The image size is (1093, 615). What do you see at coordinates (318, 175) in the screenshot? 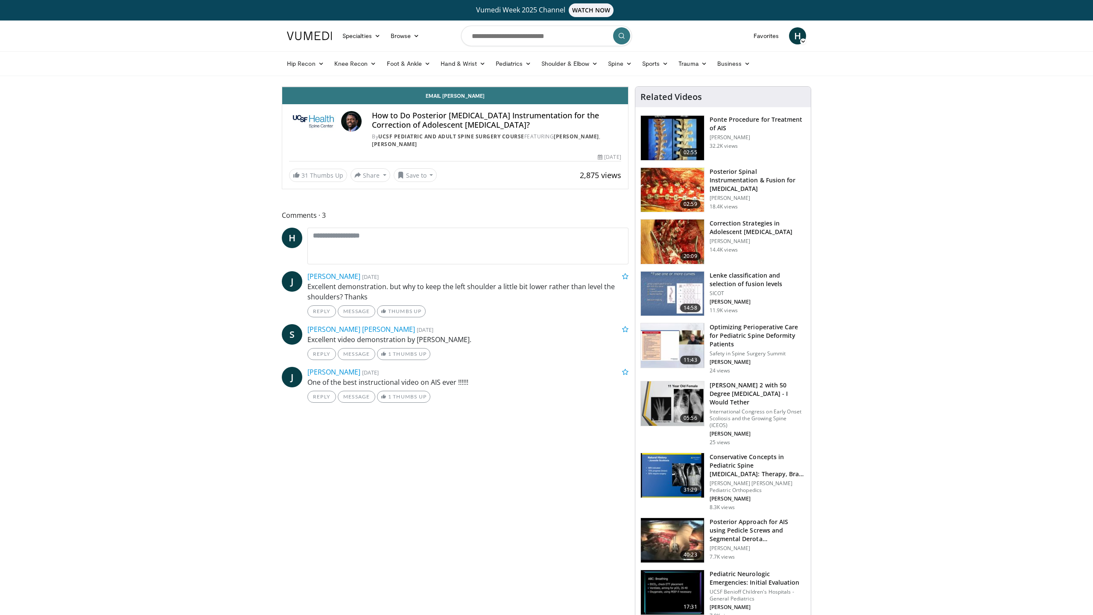
I see `a: 31 Thumbs Up` at bounding box center [318, 175].